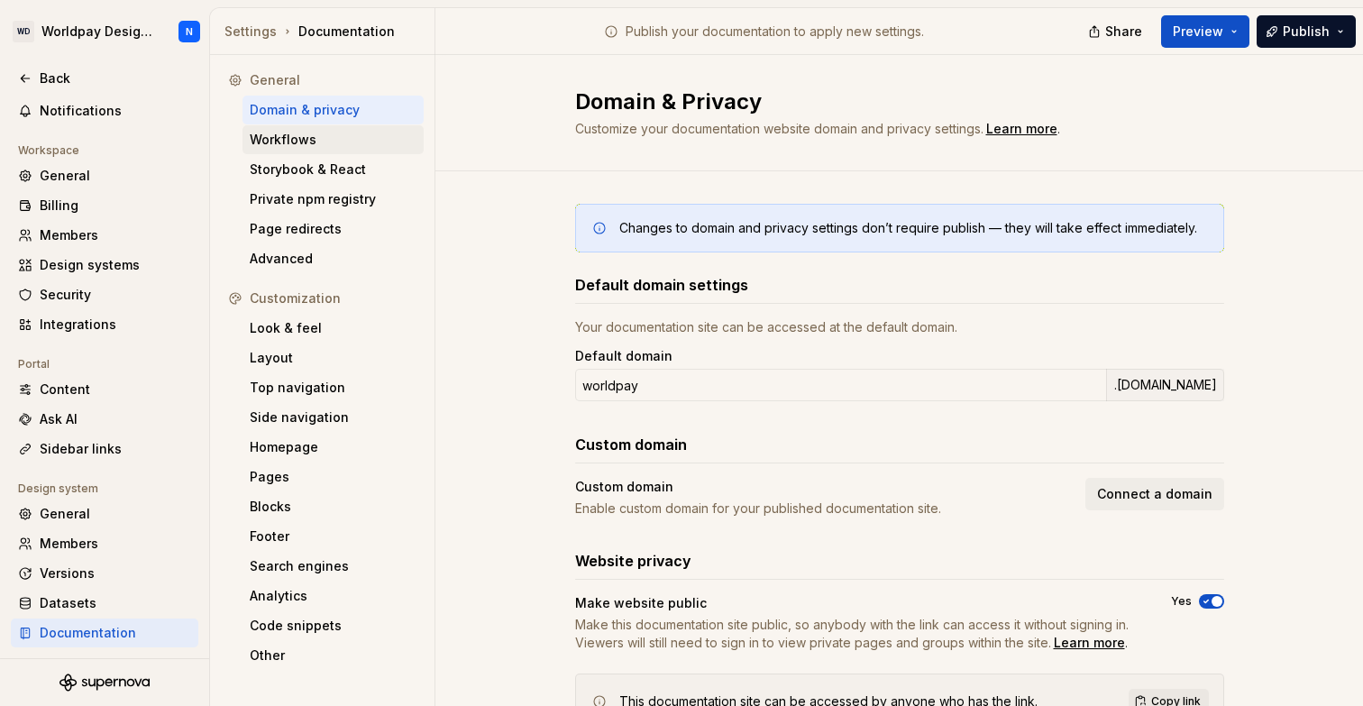 The image size is (1363, 706). What do you see at coordinates (105, 205) in the screenshot?
I see `a: Billing` at bounding box center [105, 205].